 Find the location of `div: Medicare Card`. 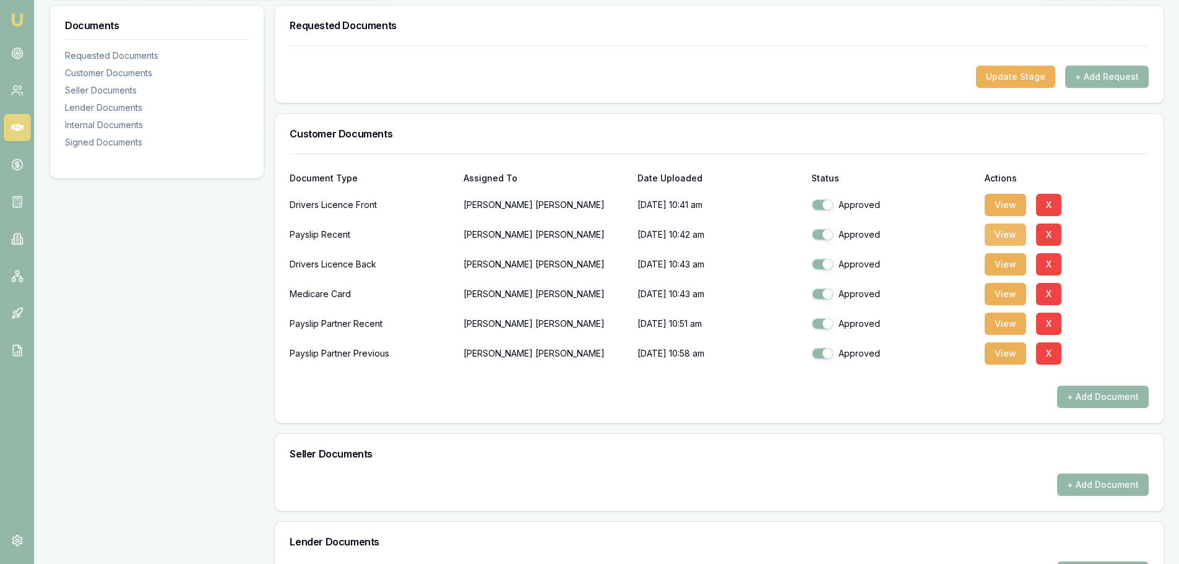

div: Medicare Card is located at coordinates (371, 294).